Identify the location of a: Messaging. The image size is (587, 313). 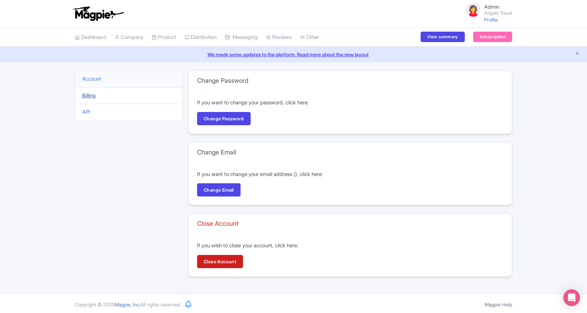
(241, 37).